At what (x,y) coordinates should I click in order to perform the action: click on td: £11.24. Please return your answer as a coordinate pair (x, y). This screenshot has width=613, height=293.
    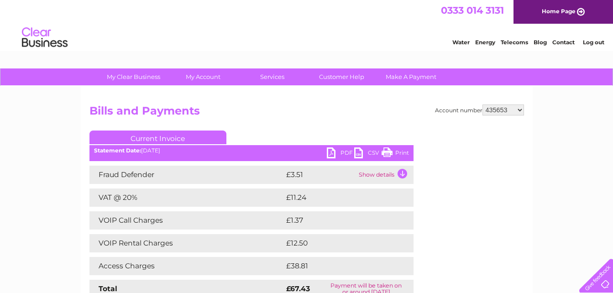
    Looking at the image, I should click on (338, 198).